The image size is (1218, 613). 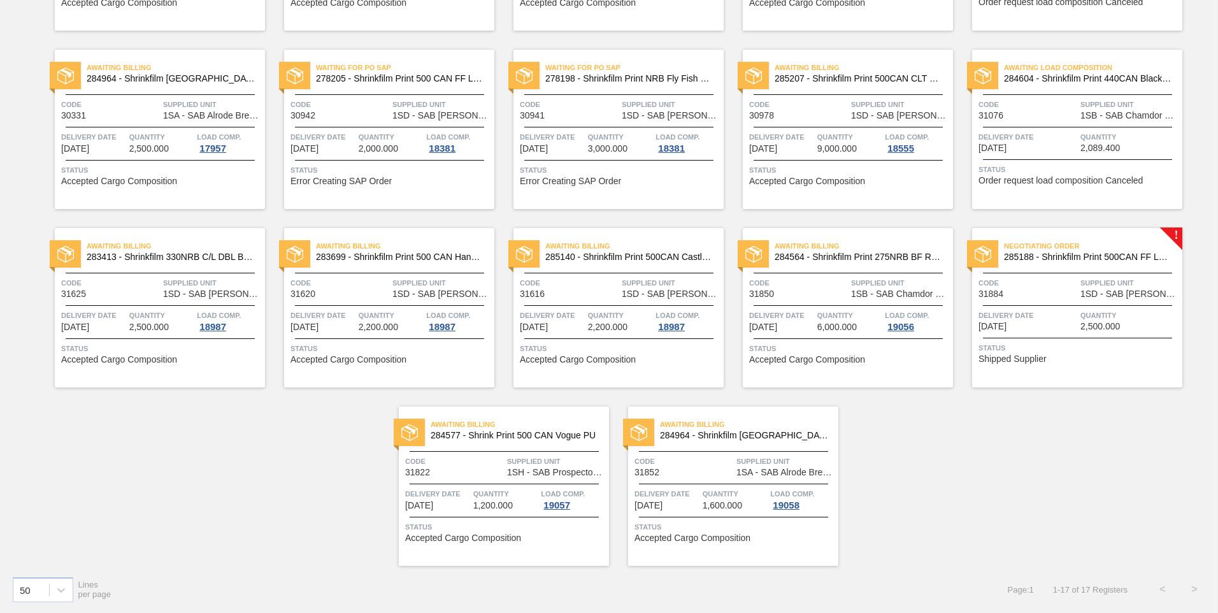 What do you see at coordinates (1100, 148) in the screenshot?
I see `span: 2,089.400` at bounding box center [1100, 148].